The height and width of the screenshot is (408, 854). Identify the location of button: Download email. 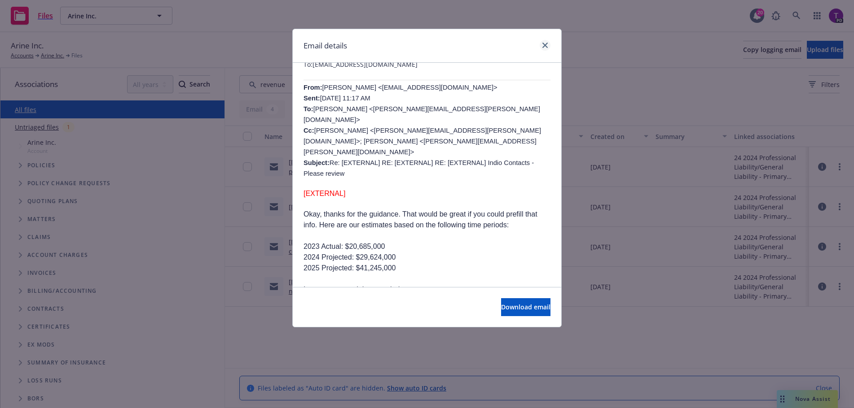
(526, 307).